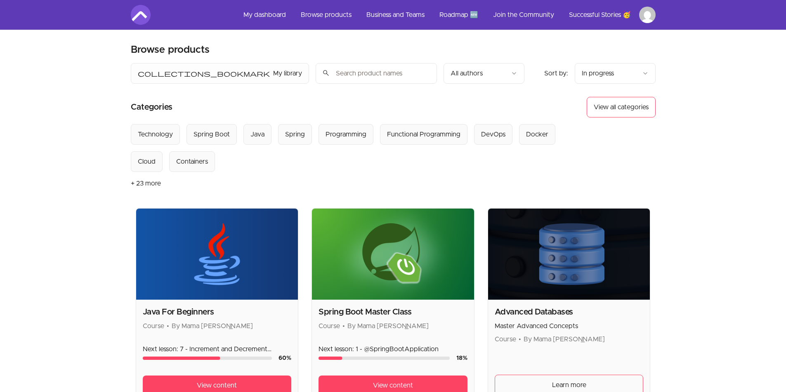 This screenshot has height=392, width=786. Describe the element at coordinates (615, 73) in the screenshot. I see `button: Product sort options` at that location.